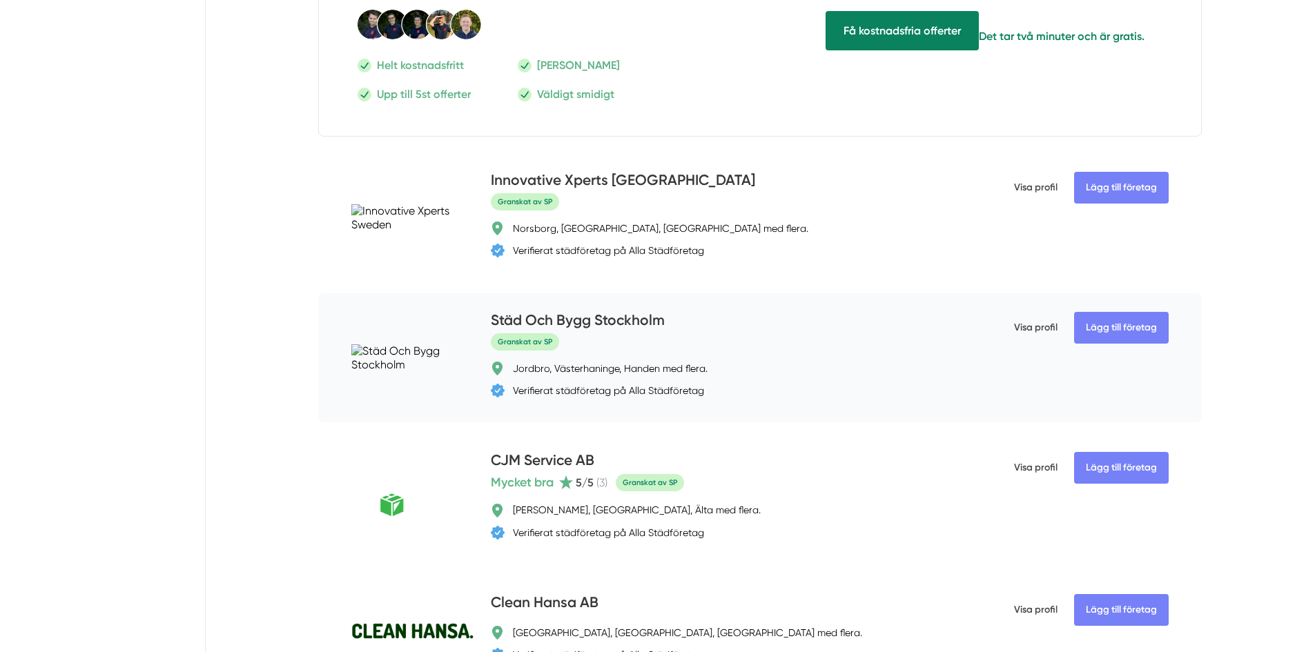 The height and width of the screenshot is (652, 1315). What do you see at coordinates (522, 482) in the screenshot?
I see `span: Mycket bra` at bounding box center [522, 482].